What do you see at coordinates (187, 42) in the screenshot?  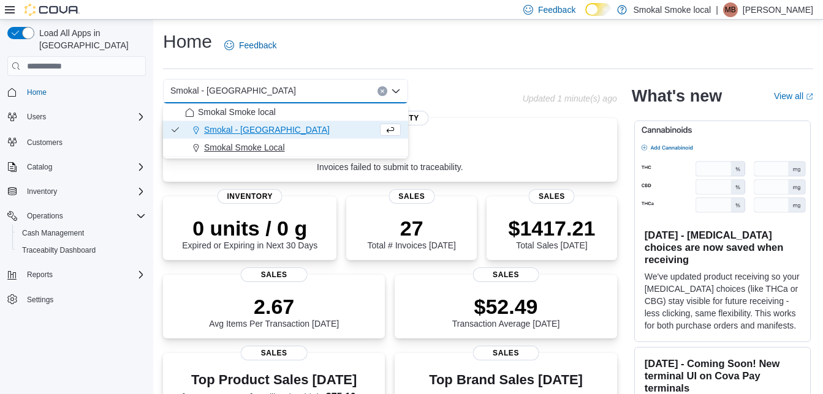 I see `h1: Home` at bounding box center [187, 42].